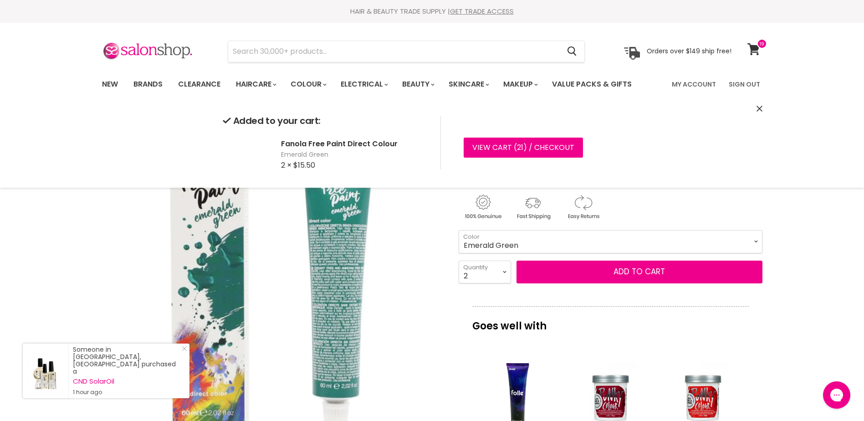 The height and width of the screenshot is (421, 864). I want to click on a: Value Packs & Gifts, so click(591, 84).